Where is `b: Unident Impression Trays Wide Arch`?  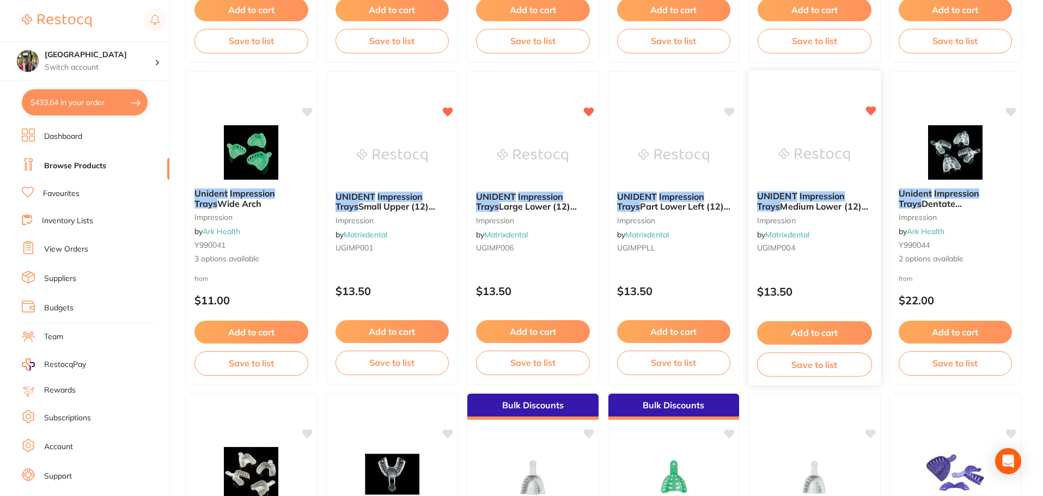
b: Unident Impression Trays Wide Arch is located at coordinates (251, 198).